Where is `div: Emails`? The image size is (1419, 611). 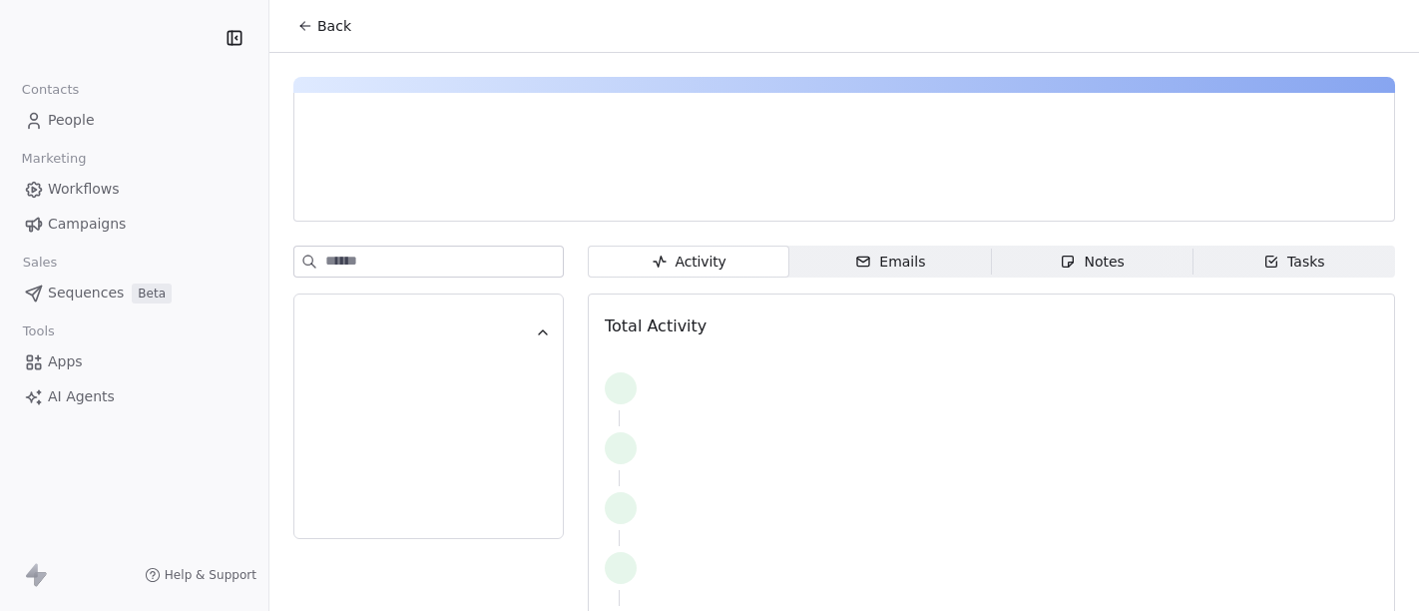
div: Emails is located at coordinates (890, 261).